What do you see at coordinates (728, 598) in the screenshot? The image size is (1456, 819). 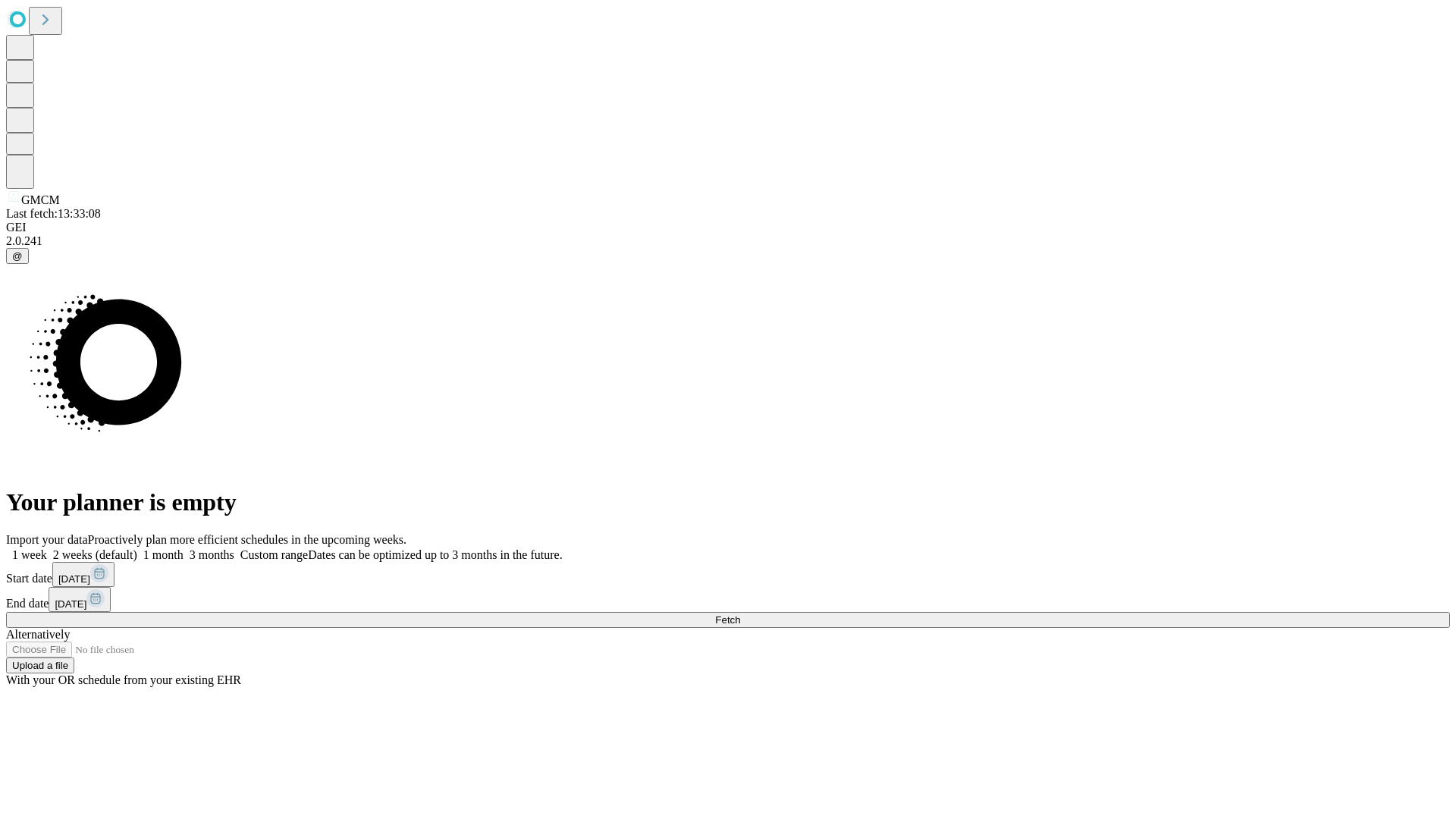 I see `div: End date` at bounding box center [728, 598].